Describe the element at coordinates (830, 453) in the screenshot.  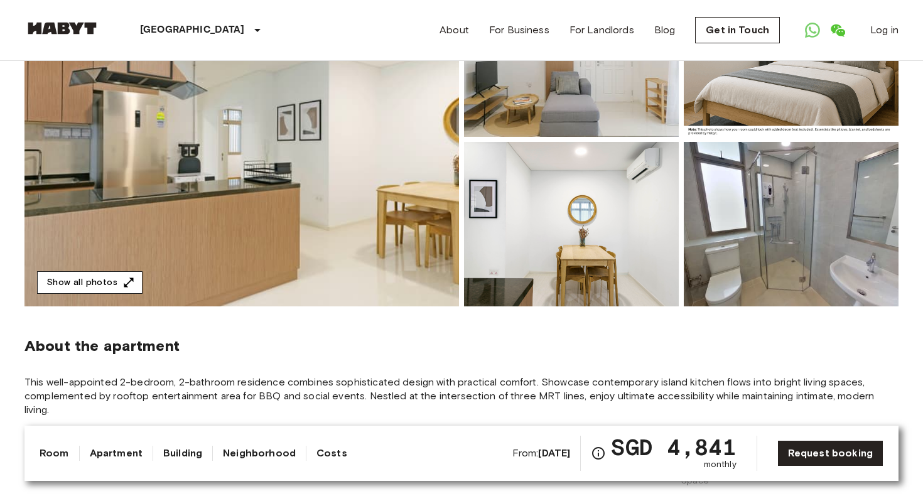
I see `a: Request booking` at that location.